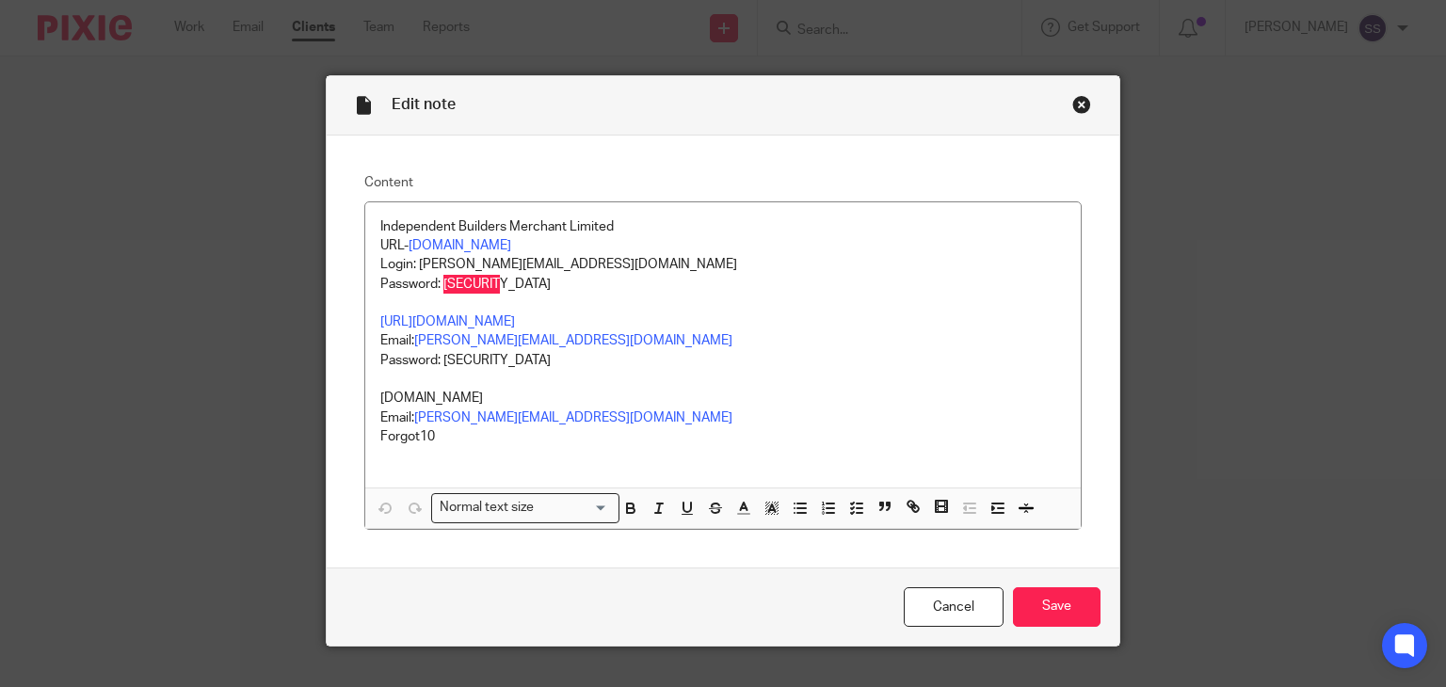 This screenshot has width=1446, height=687. I want to click on input: Search for option, so click(574, 507).